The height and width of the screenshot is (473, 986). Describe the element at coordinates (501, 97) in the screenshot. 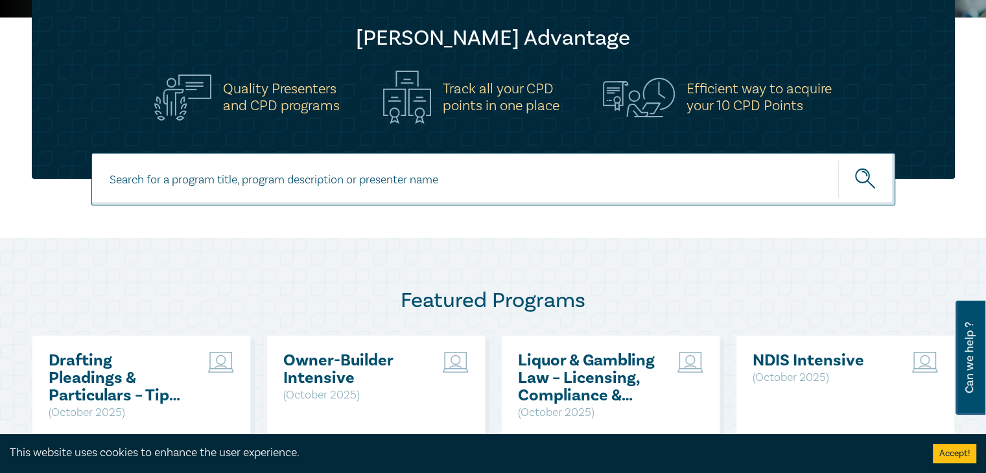

I see `h5: Track all your CPD points in one place` at that location.